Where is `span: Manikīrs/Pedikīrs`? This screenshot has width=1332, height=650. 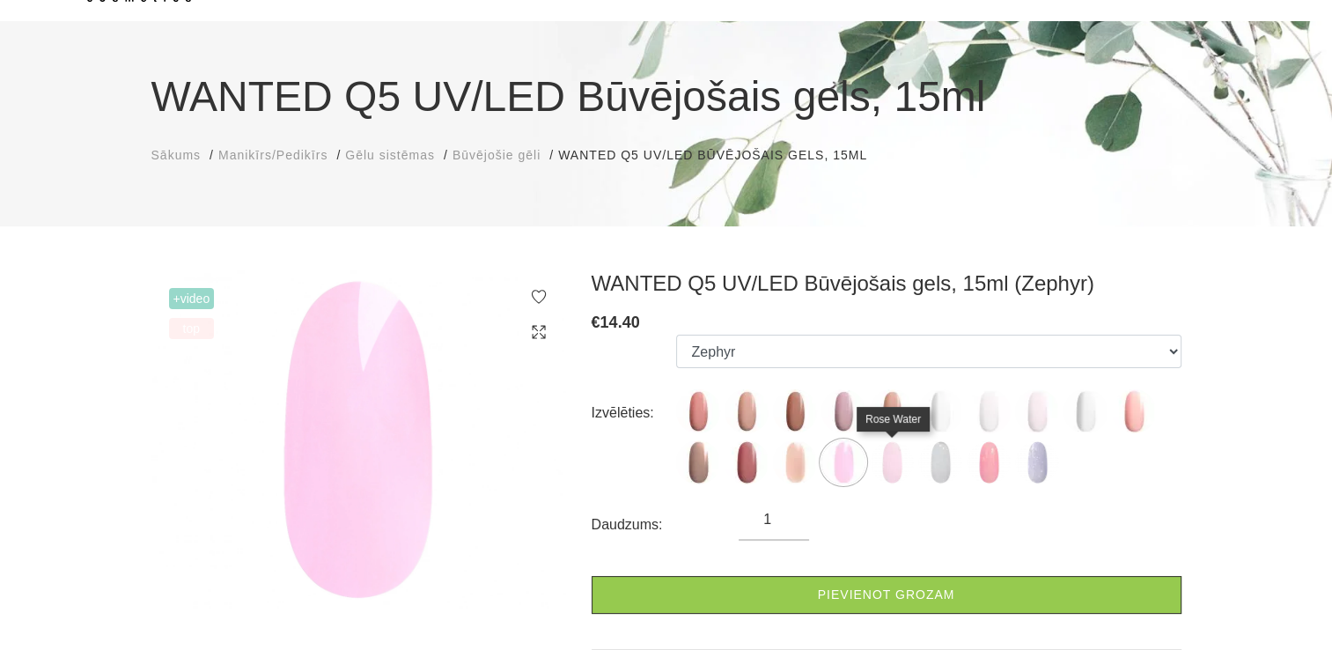
span: Manikīrs/Pedikīrs is located at coordinates (273, 155).